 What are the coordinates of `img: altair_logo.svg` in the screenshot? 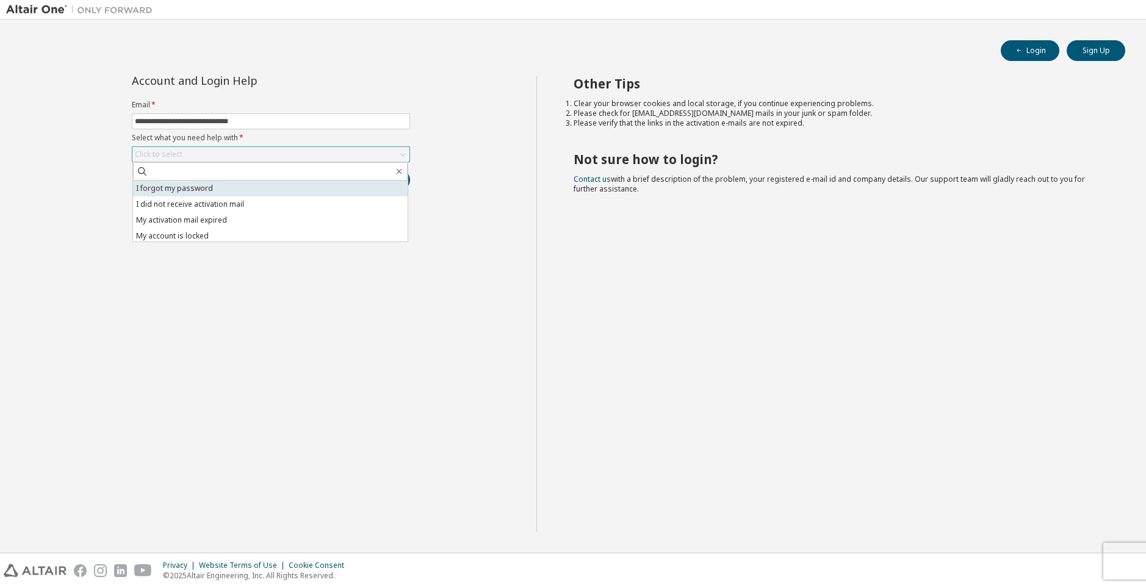 It's located at (35, 571).